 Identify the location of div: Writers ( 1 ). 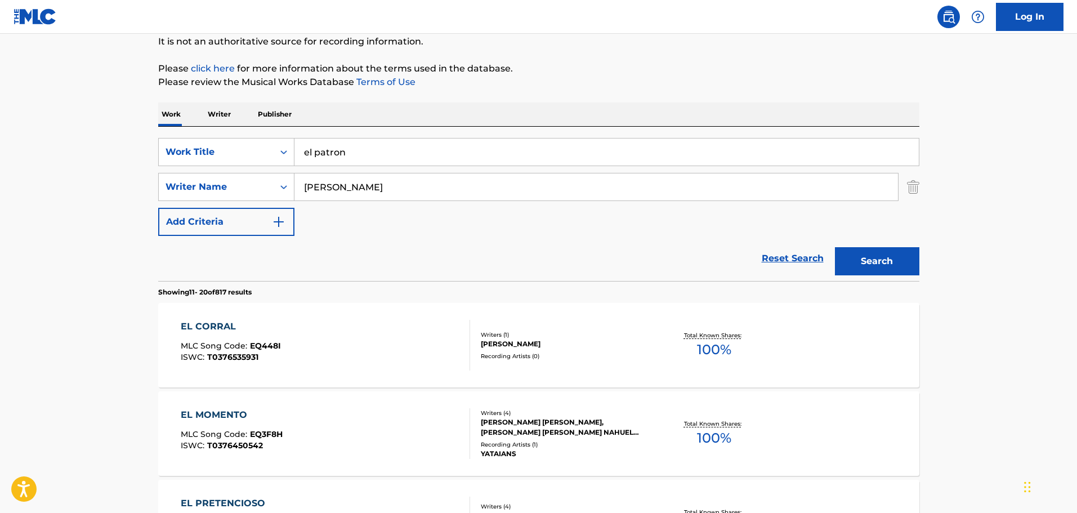
(566, 334).